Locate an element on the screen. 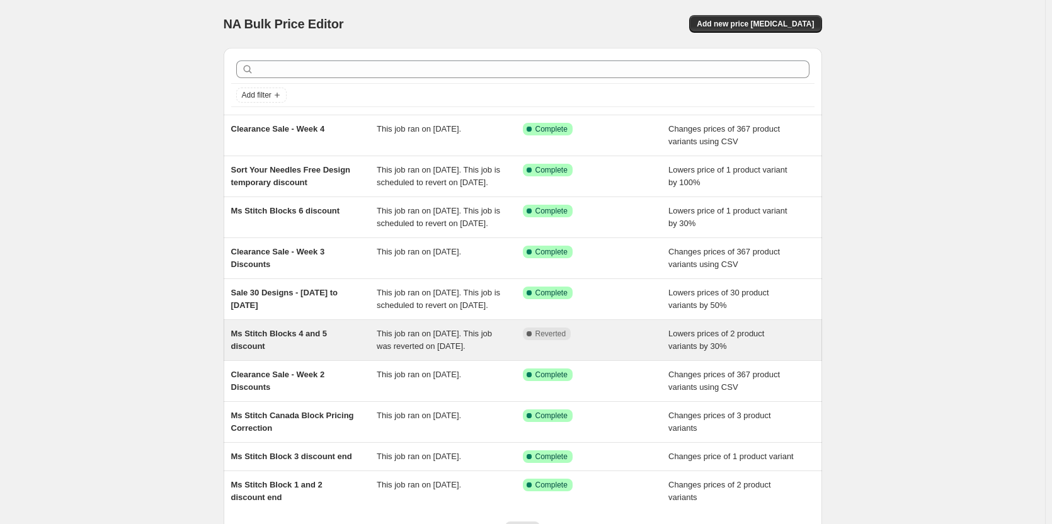 The height and width of the screenshot is (524, 1052). span: Add filter is located at coordinates (256, 95).